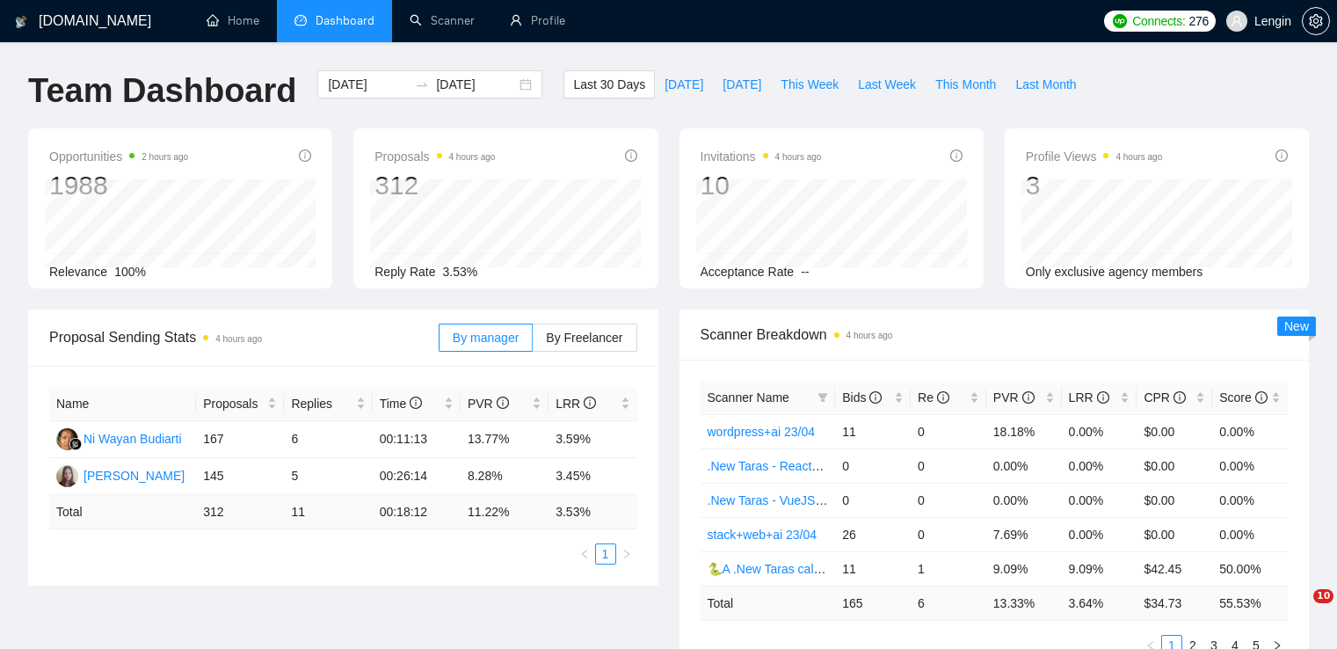 The image size is (1337, 649). I want to click on span: left, so click(585, 554).